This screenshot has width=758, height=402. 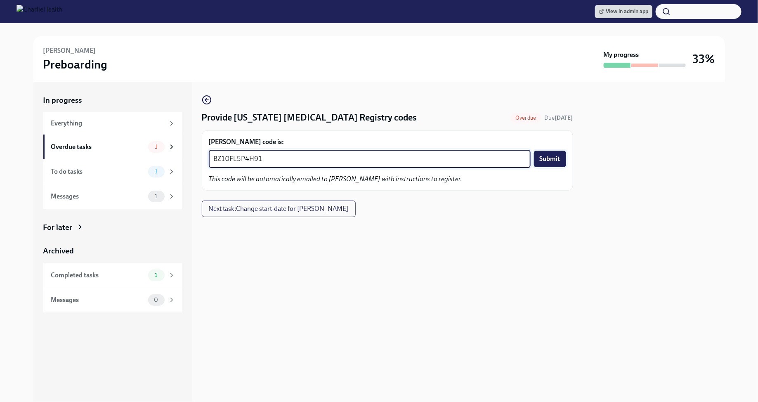 I want to click on div: In progress, so click(x=113, y=100).